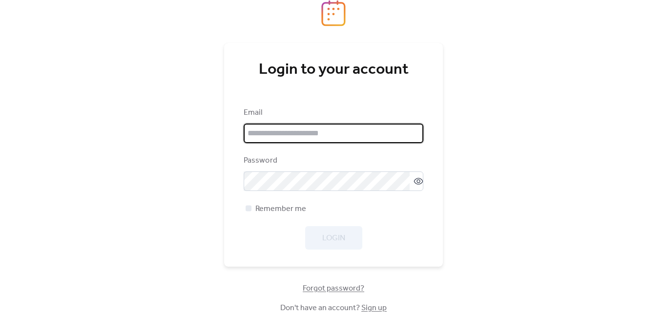 The image size is (667, 316). What do you see at coordinates (334, 70) in the screenshot?
I see `div: Login to your account` at bounding box center [334, 70].